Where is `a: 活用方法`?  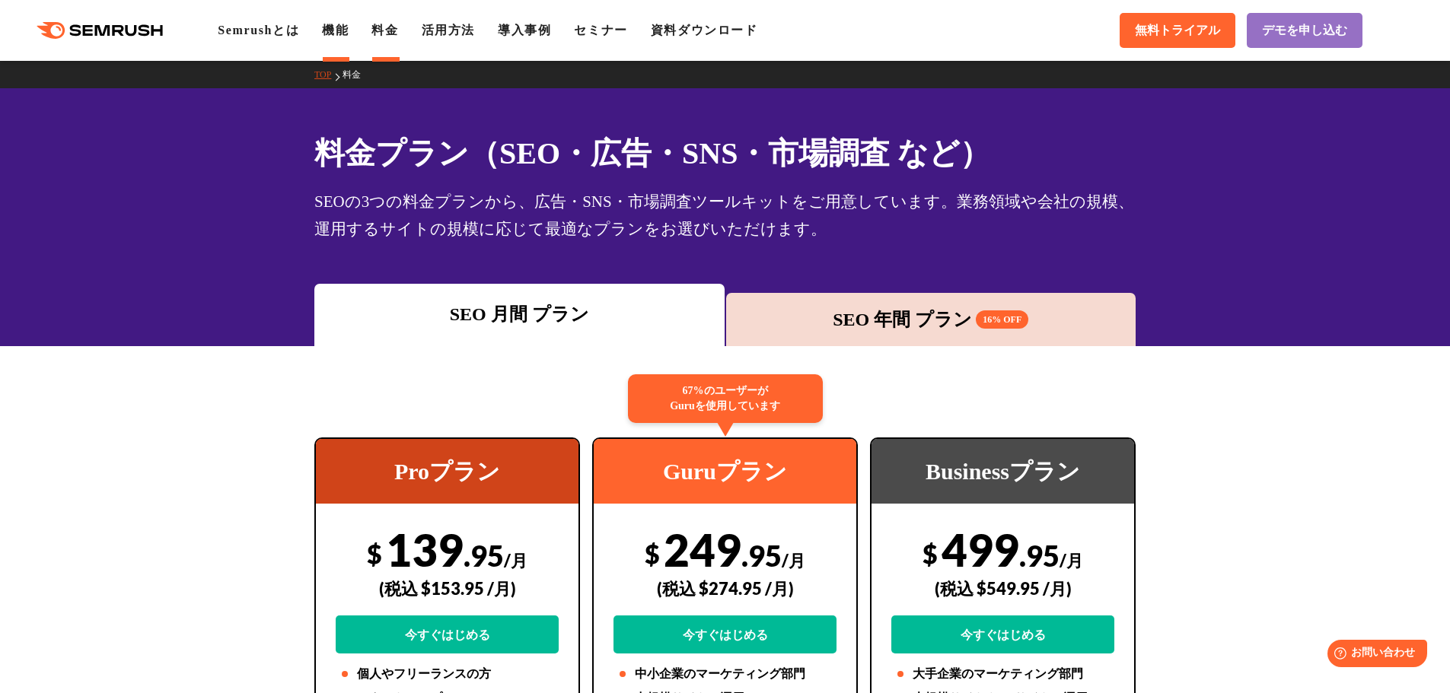 a: 活用方法 is located at coordinates (448, 30).